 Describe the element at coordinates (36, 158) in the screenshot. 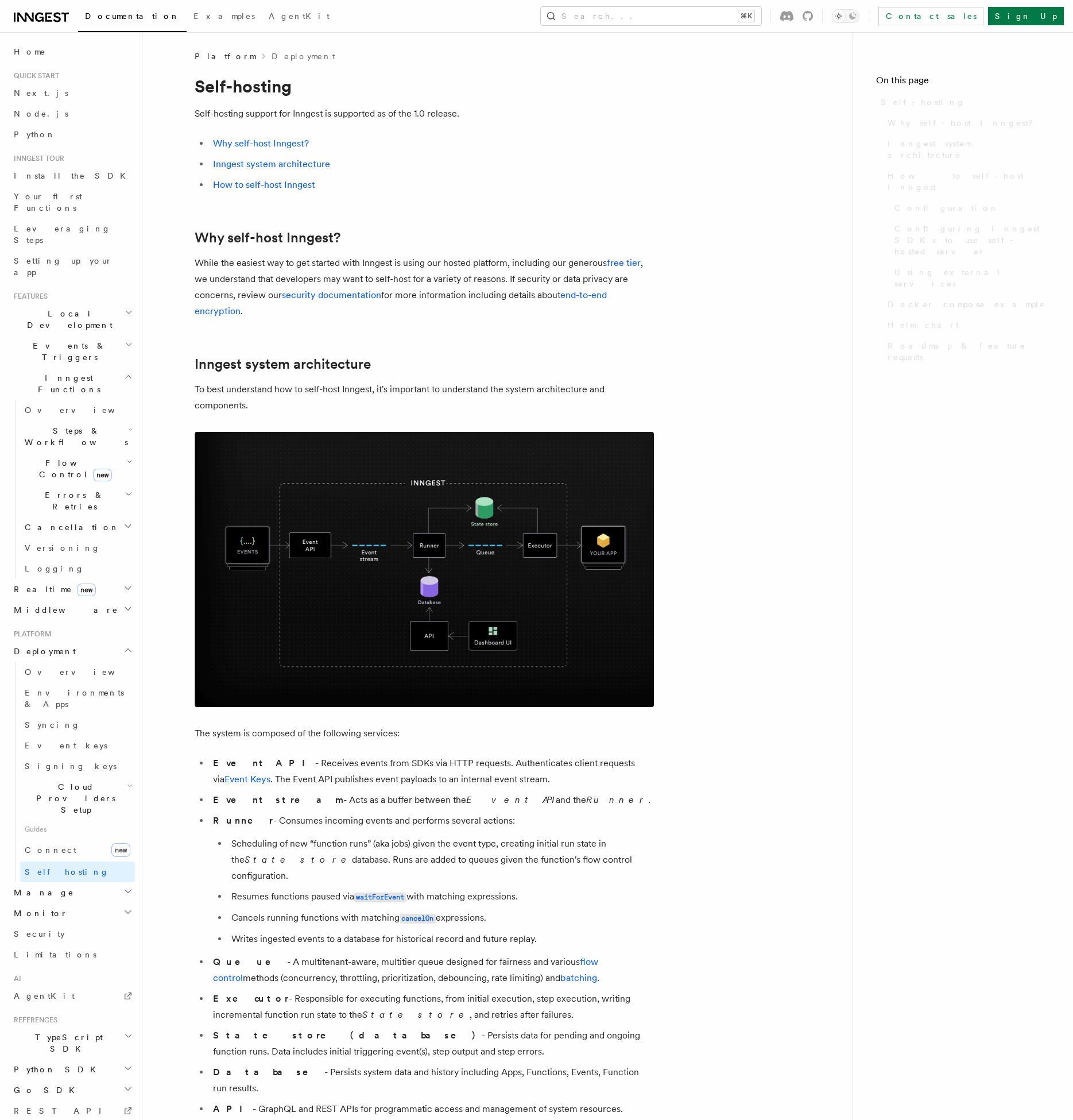

I see `span: Inngest tour` at that location.